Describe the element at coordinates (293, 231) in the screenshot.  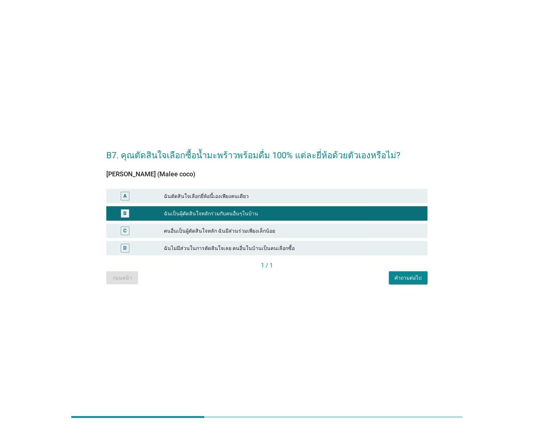
I see `div: คนอื่นเป็นผู้ตัดสินใจหลัก ฉันมีส่วนร่วมเพียงเล็กน้อย` at that location.